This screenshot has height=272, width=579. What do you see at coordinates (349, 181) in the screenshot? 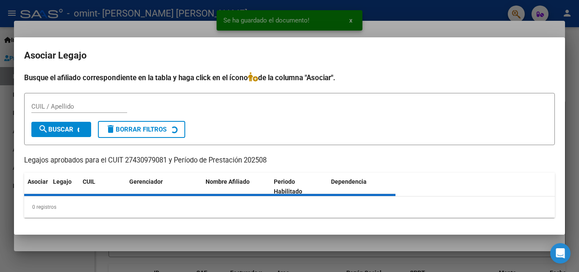
I see `span: Dependencia` at bounding box center [349, 181].